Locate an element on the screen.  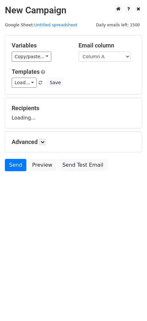
h5: Email column is located at coordinates (107, 45).